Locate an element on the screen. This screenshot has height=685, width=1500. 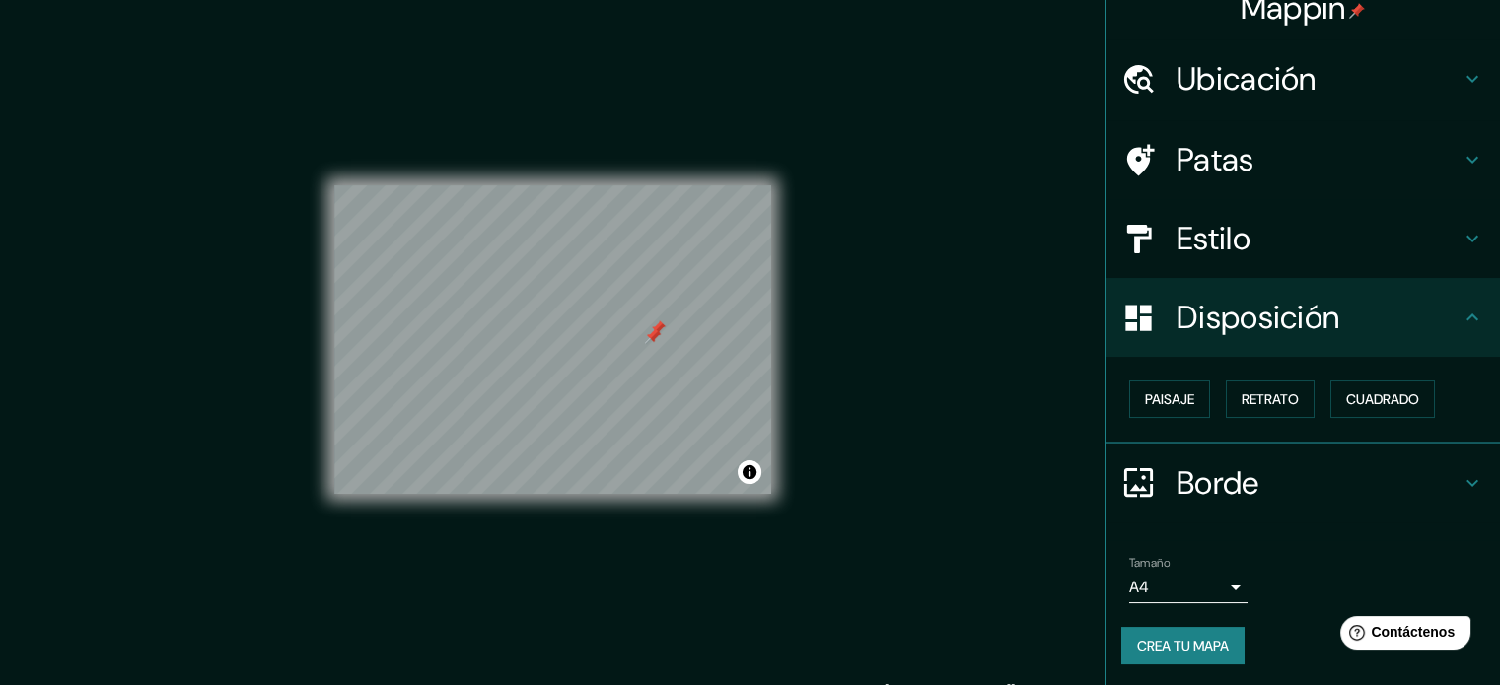
div: A4 is located at coordinates (1188, 588).